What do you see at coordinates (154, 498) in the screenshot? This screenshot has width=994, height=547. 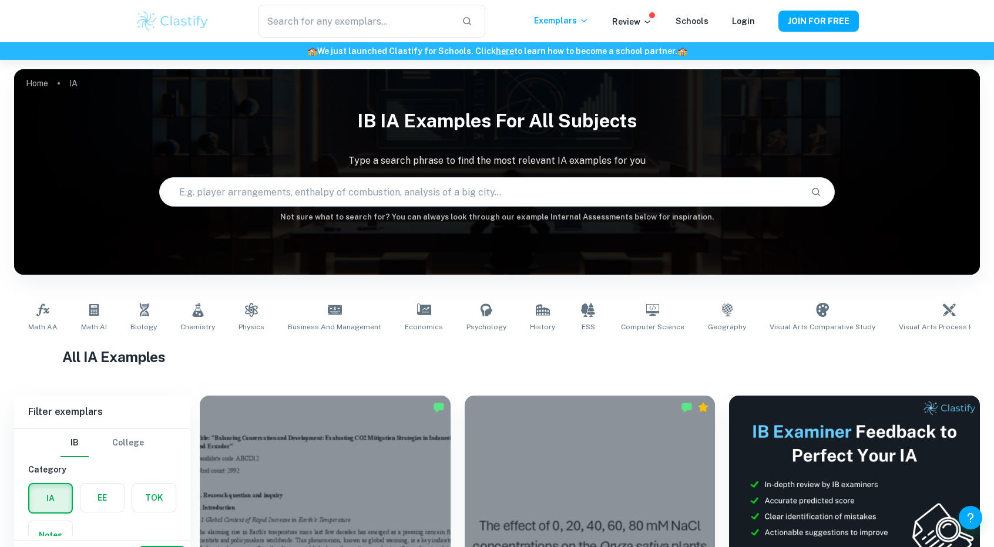 I see `button: TOK` at bounding box center [154, 498].